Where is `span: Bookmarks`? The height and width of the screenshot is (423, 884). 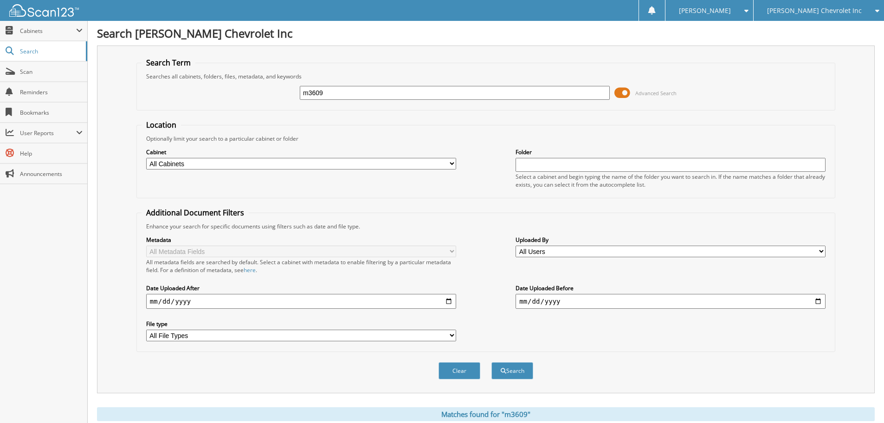
span: Bookmarks is located at coordinates (51, 112).